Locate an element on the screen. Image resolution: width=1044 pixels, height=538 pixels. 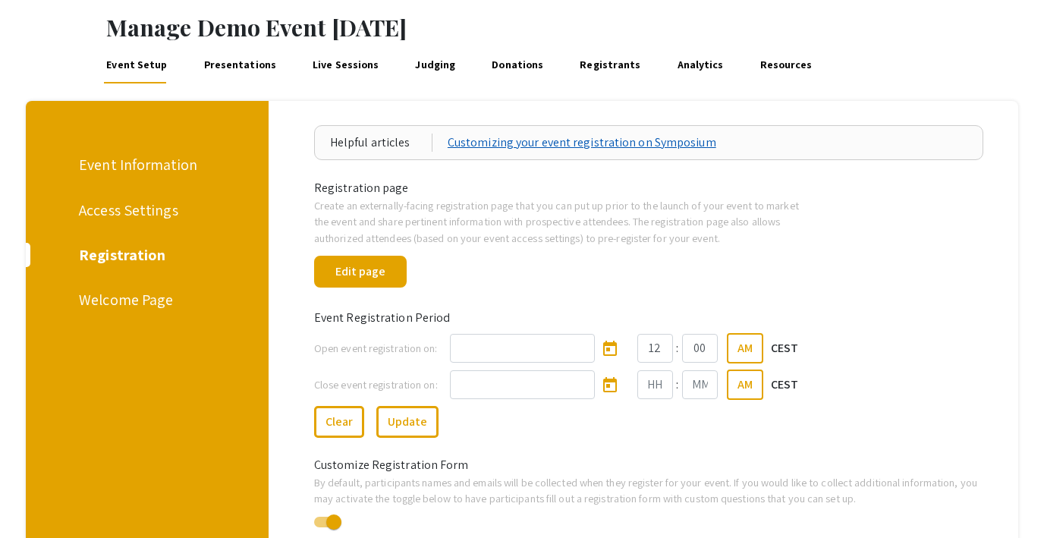
label: Open event registration on: is located at coordinates (376, 348).